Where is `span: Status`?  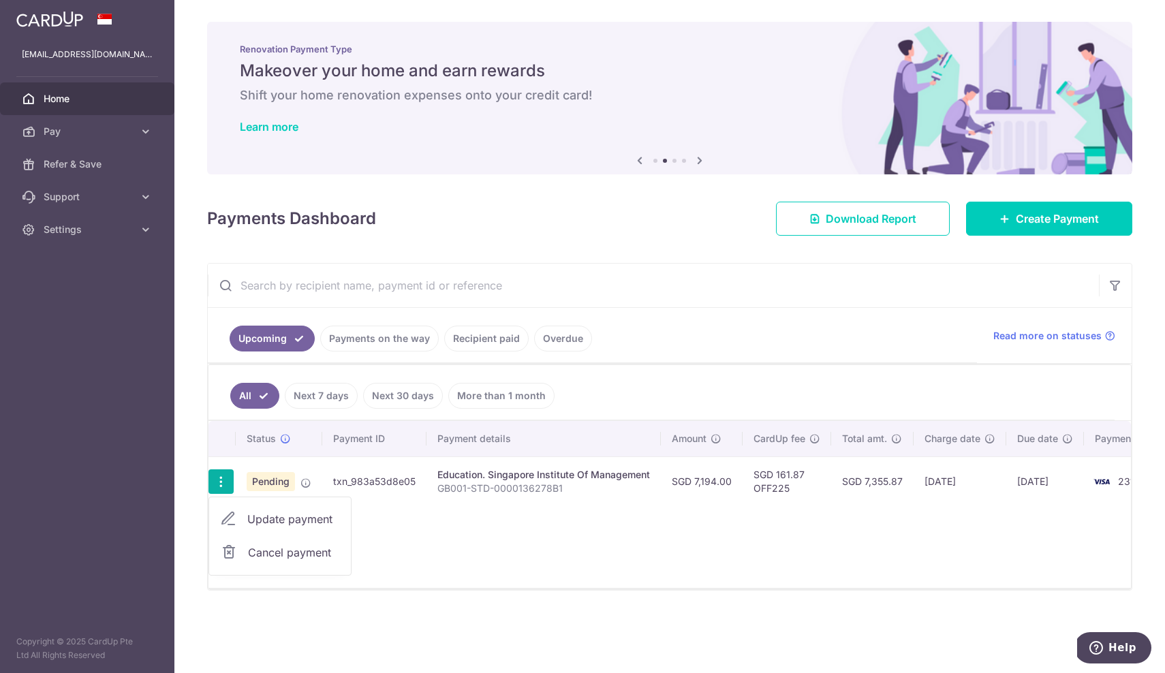
span: Status is located at coordinates (261, 439).